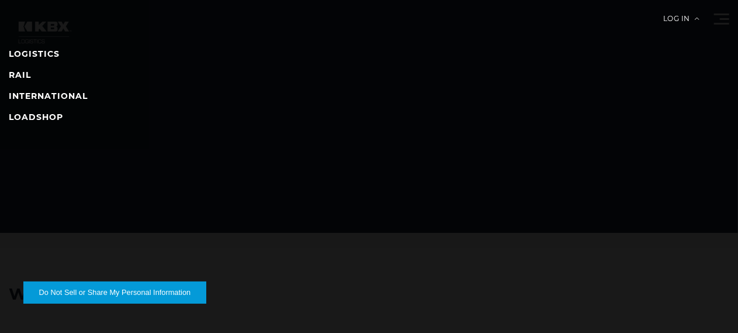 Image resolution: width=738 pixels, height=333 pixels. I want to click on button: Do Not Sell or Share My Personal Information, so click(115, 292).